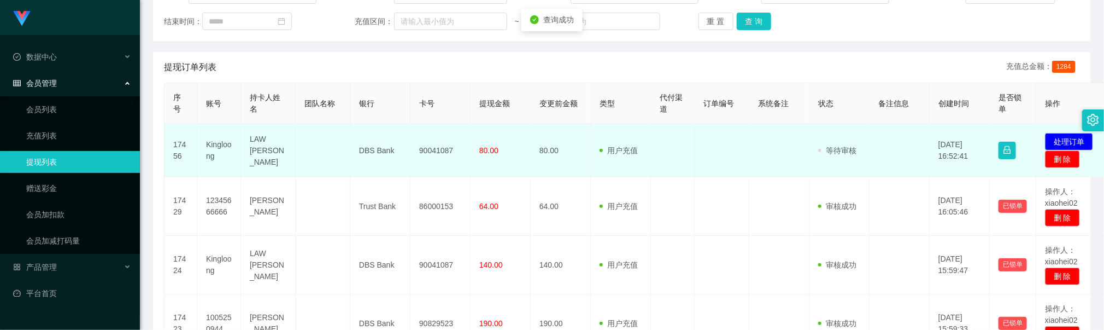 This screenshot has width=1104, height=330. What do you see at coordinates (826, 103) in the screenshot?
I see `span: 状态` at bounding box center [826, 103].